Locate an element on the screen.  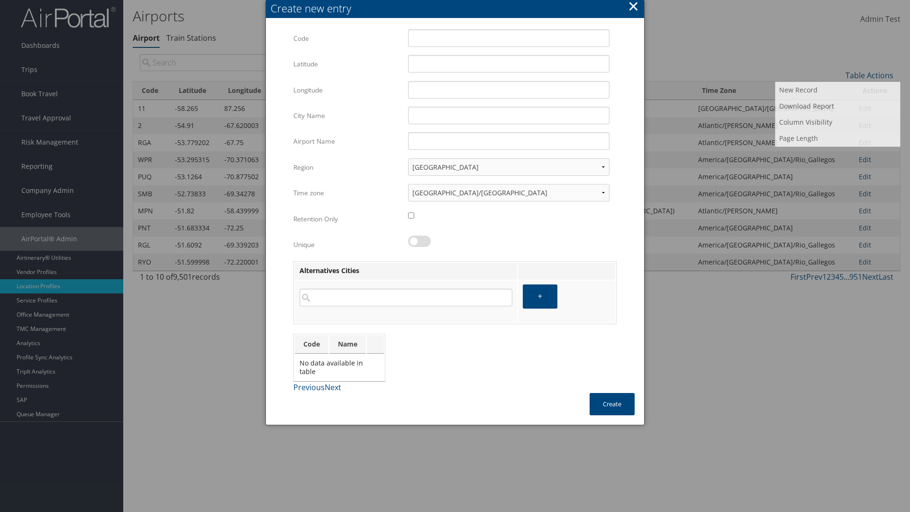
a: Next is located at coordinates (333, 387).